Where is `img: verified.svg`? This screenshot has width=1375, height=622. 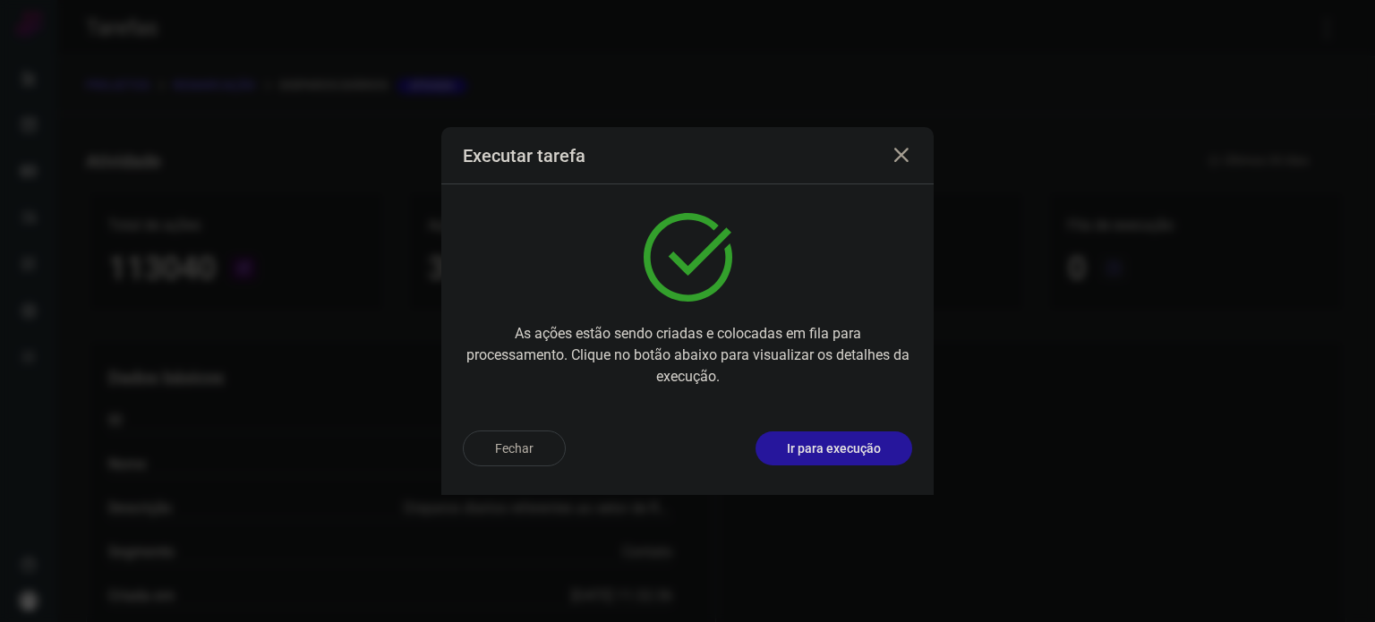
img: verified.svg is located at coordinates (688, 257).